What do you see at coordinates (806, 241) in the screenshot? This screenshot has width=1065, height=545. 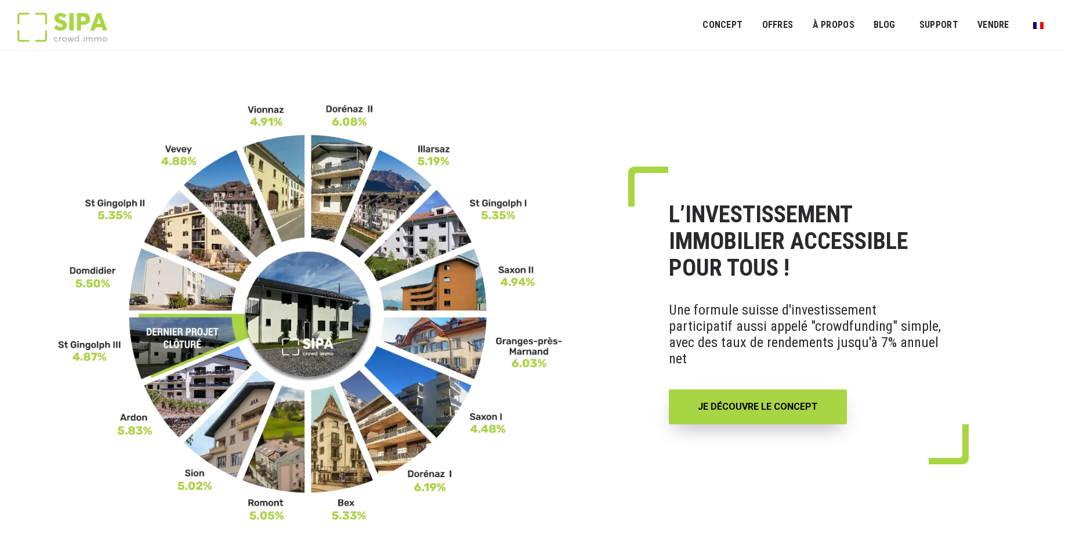 I see `h1: L’INVESTISSEMENT IMMOBILIER ACCESSIBLE POUR TOUS !` at bounding box center [806, 241].